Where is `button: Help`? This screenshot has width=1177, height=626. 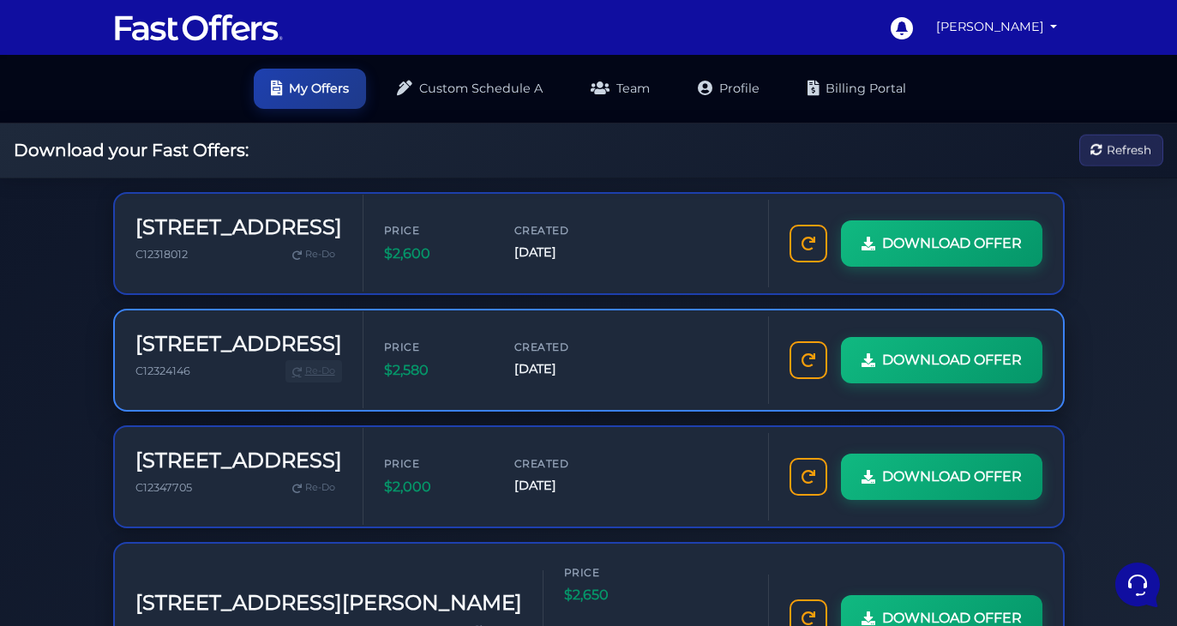 button: Help is located at coordinates (276, 488).